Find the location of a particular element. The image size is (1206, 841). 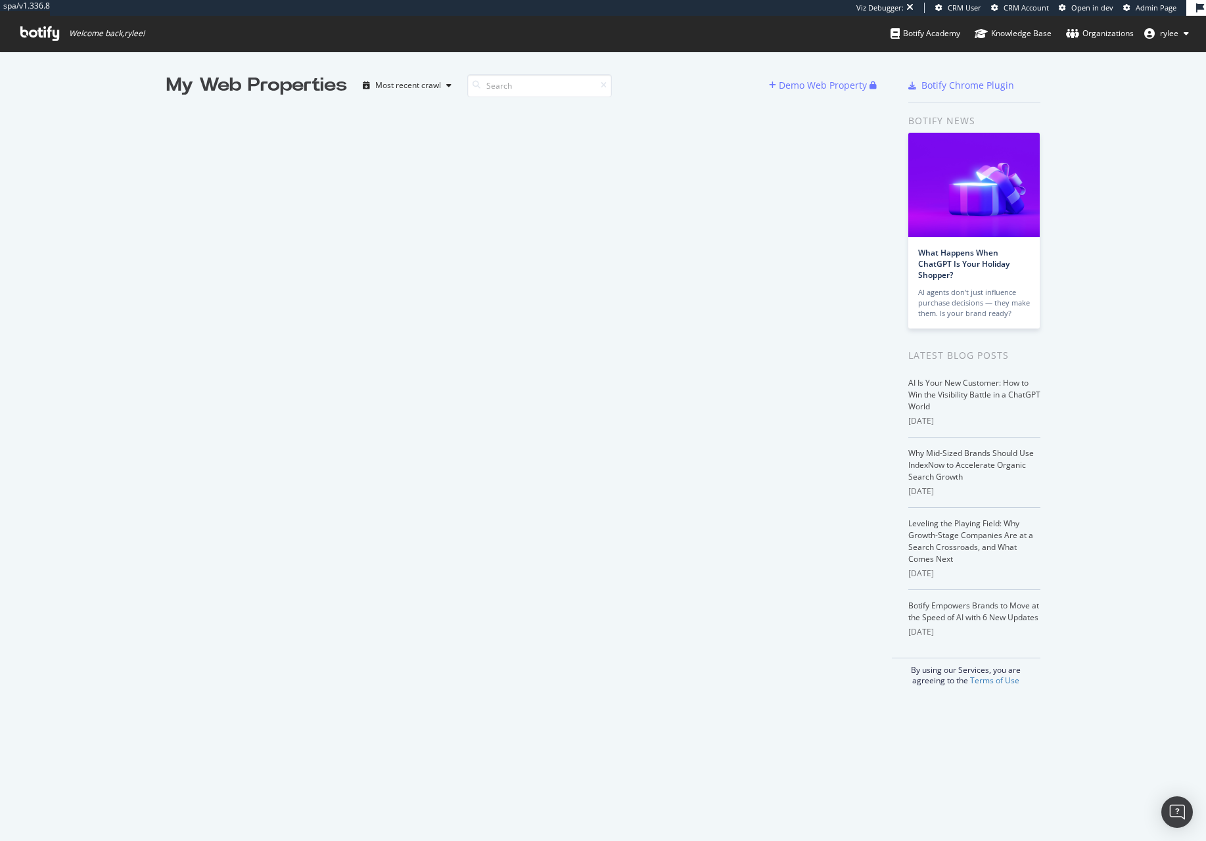

a: Botify Academy is located at coordinates (925, 34).